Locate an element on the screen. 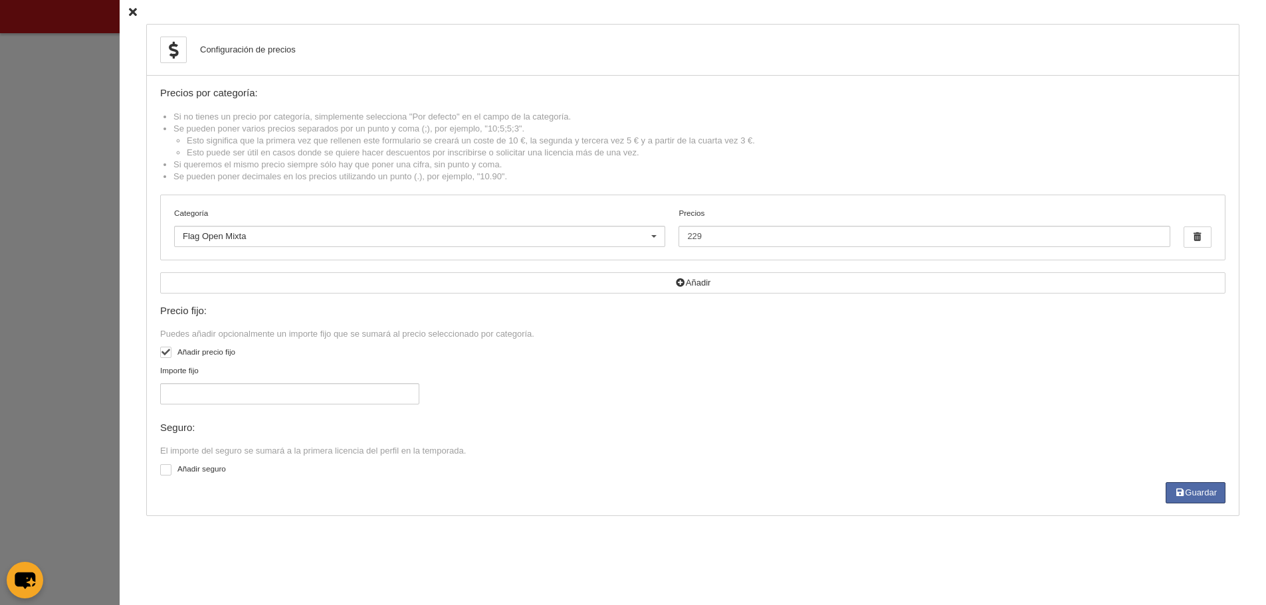  li: Si no tienes un precio por categoría, simplemente selecciona "Por defecto" en el campo de la cate... is located at coordinates (699, 117).